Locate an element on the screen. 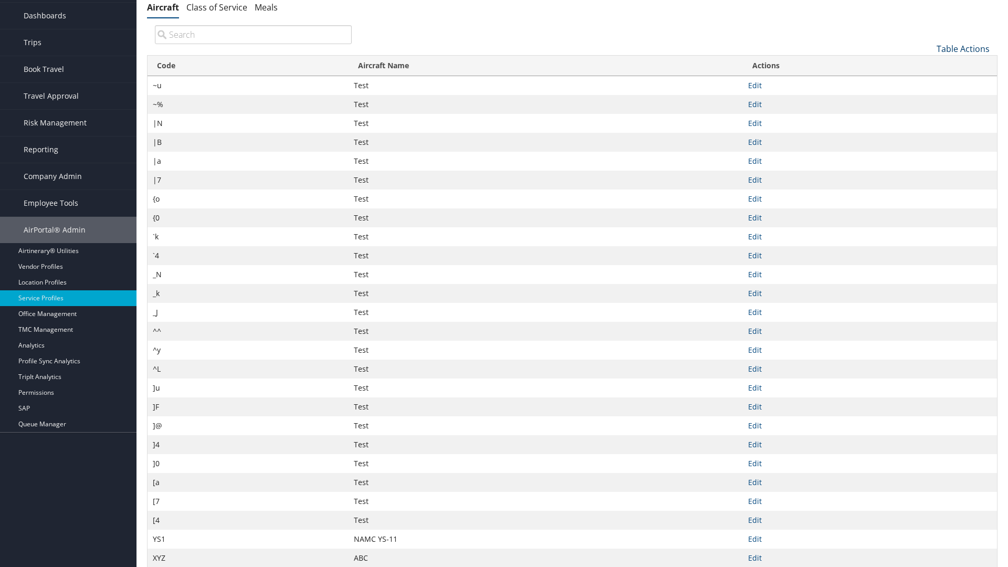 This screenshot has width=1008, height=567. td: YS1 is located at coordinates (248, 539).